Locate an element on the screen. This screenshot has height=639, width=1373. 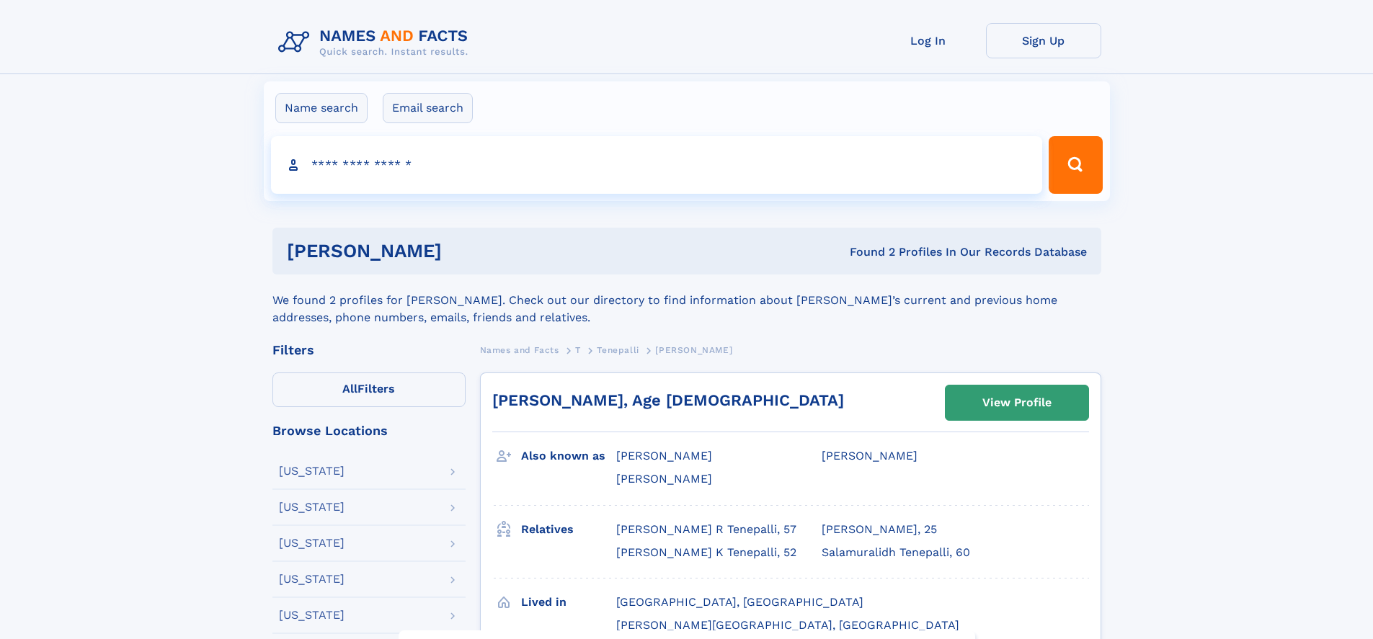
label: Filters is located at coordinates (369, 390).